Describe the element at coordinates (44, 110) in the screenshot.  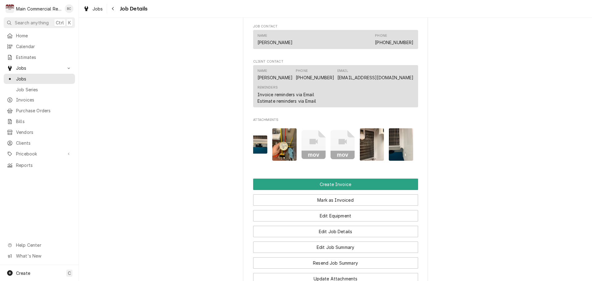
I see `span: Purchase Orders` at that location.